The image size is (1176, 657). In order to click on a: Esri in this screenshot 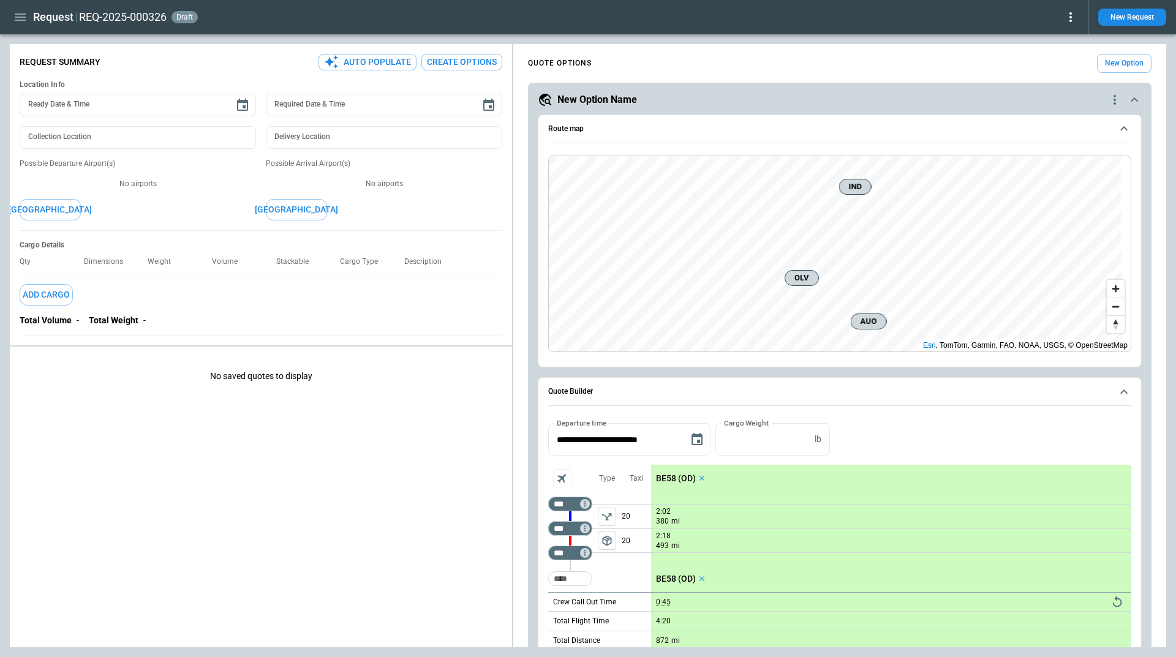, I will do `click(929, 345)`.